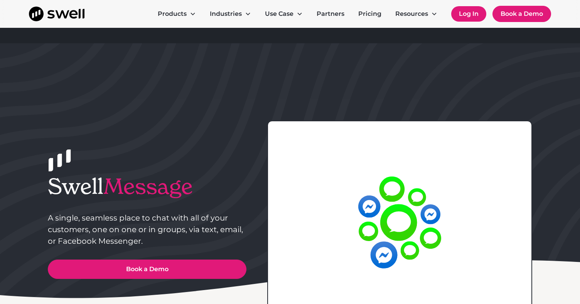 The width and height of the screenshot is (580, 304). What do you see at coordinates (370, 14) in the screenshot?
I see `a: Pricing` at bounding box center [370, 14].